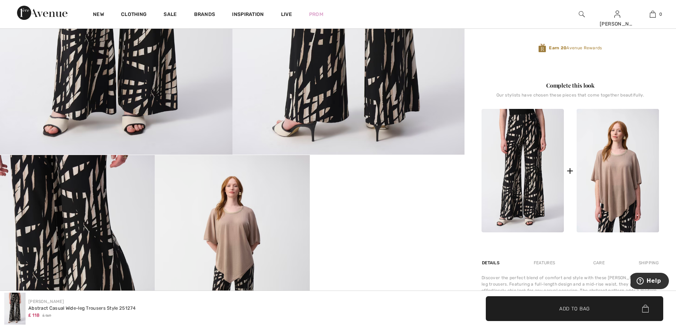 This screenshot has width=676, height=326. What do you see at coordinates (648, 263) in the screenshot?
I see `div: Shipping` at bounding box center [648, 263].